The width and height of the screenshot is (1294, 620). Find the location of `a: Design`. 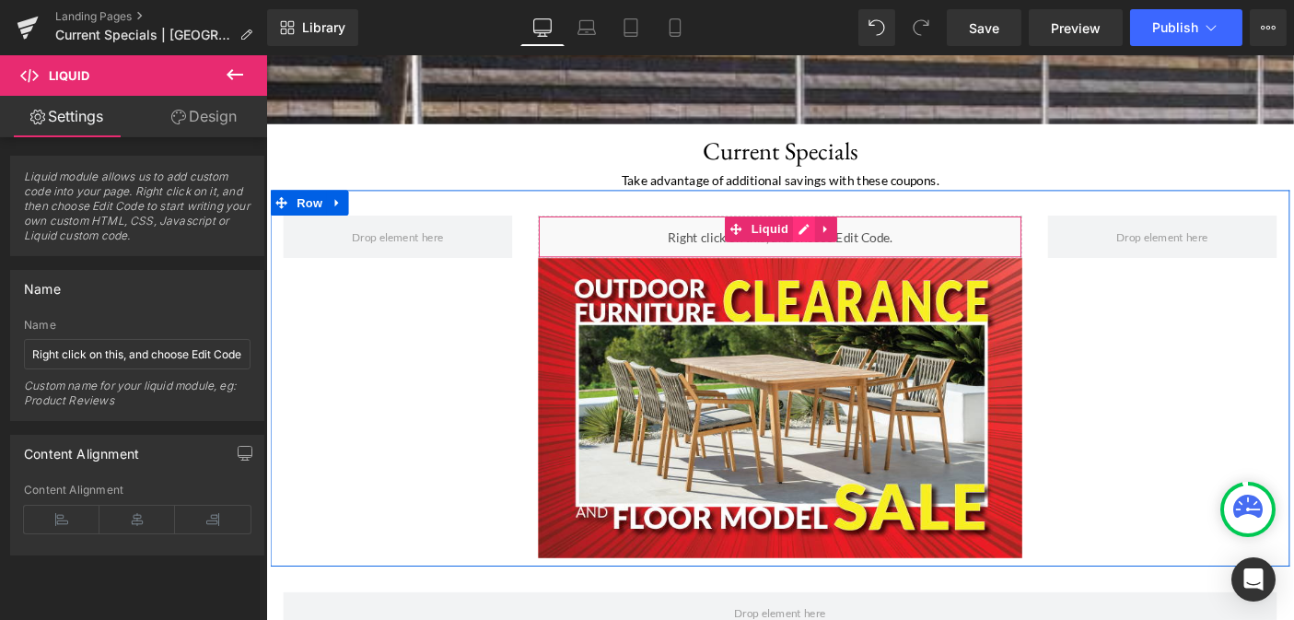

a: Design is located at coordinates (204, 116).